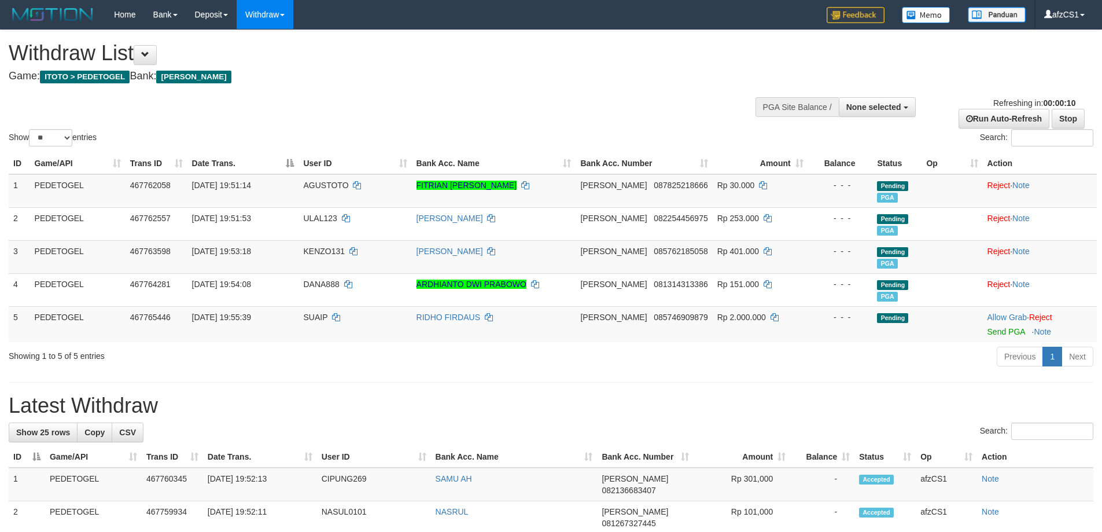  What do you see at coordinates (150, 284) in the screenshot?
I see `span: 467764281` at bounding box center [150, 284].